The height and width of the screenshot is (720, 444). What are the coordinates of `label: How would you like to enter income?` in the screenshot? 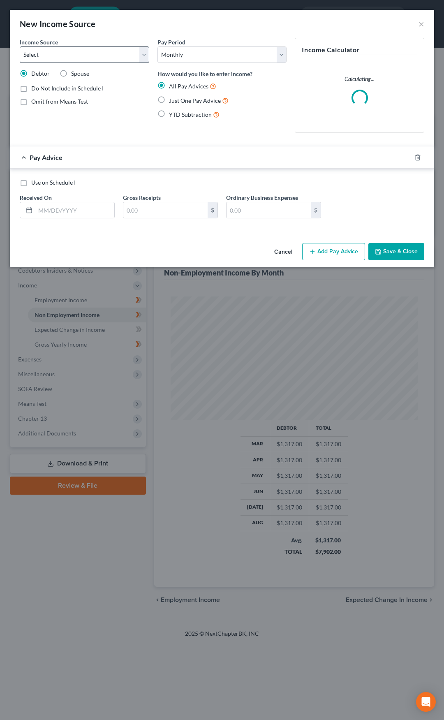 It's located at (205, 74).